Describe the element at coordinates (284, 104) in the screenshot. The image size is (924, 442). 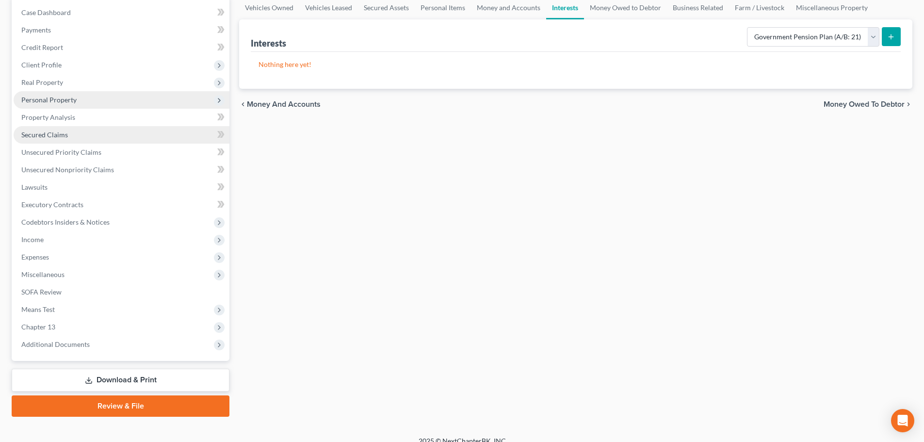
I see `span: Money and Accounts` at that location.